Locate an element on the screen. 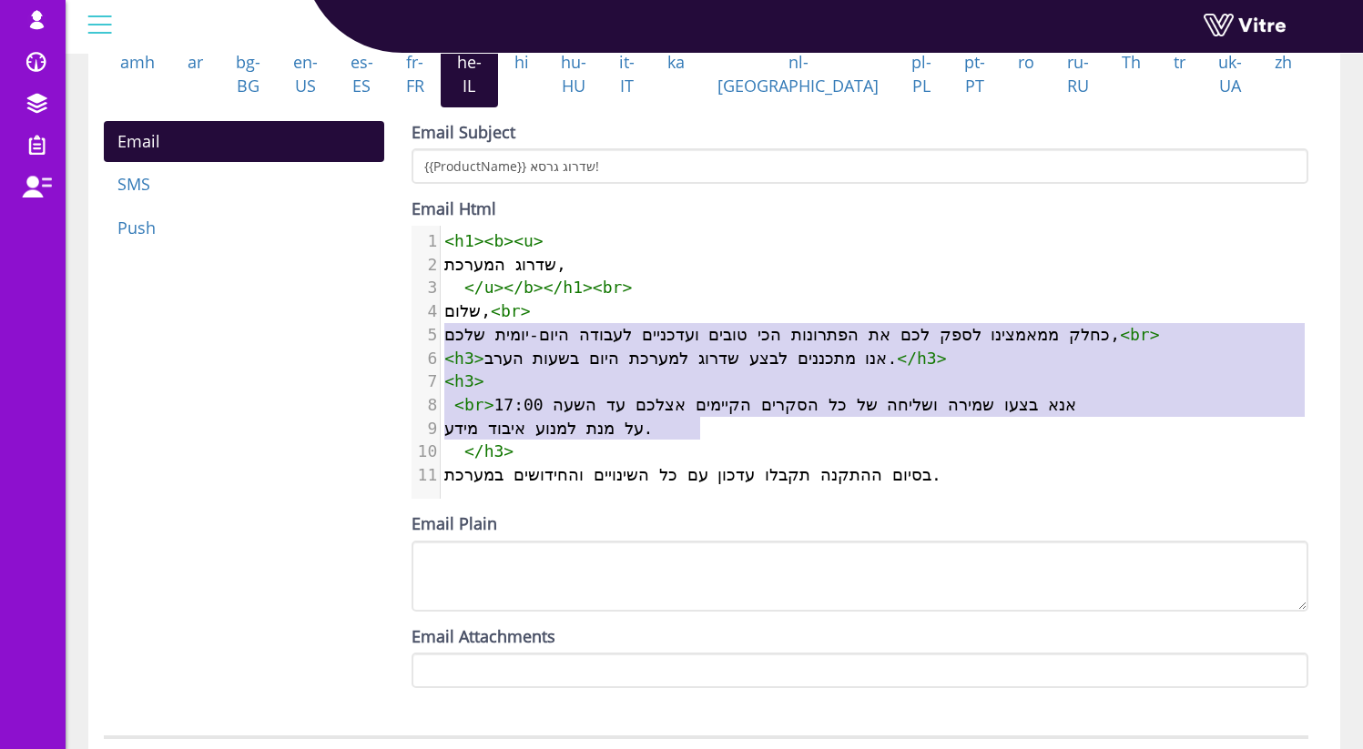 The width and height of the screenshot is (1363, 749). span: שלום, is located at coordinates (487, 311).